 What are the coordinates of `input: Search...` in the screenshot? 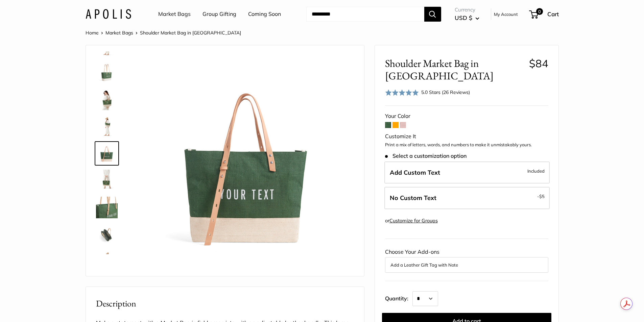 It's located at (365, 14).